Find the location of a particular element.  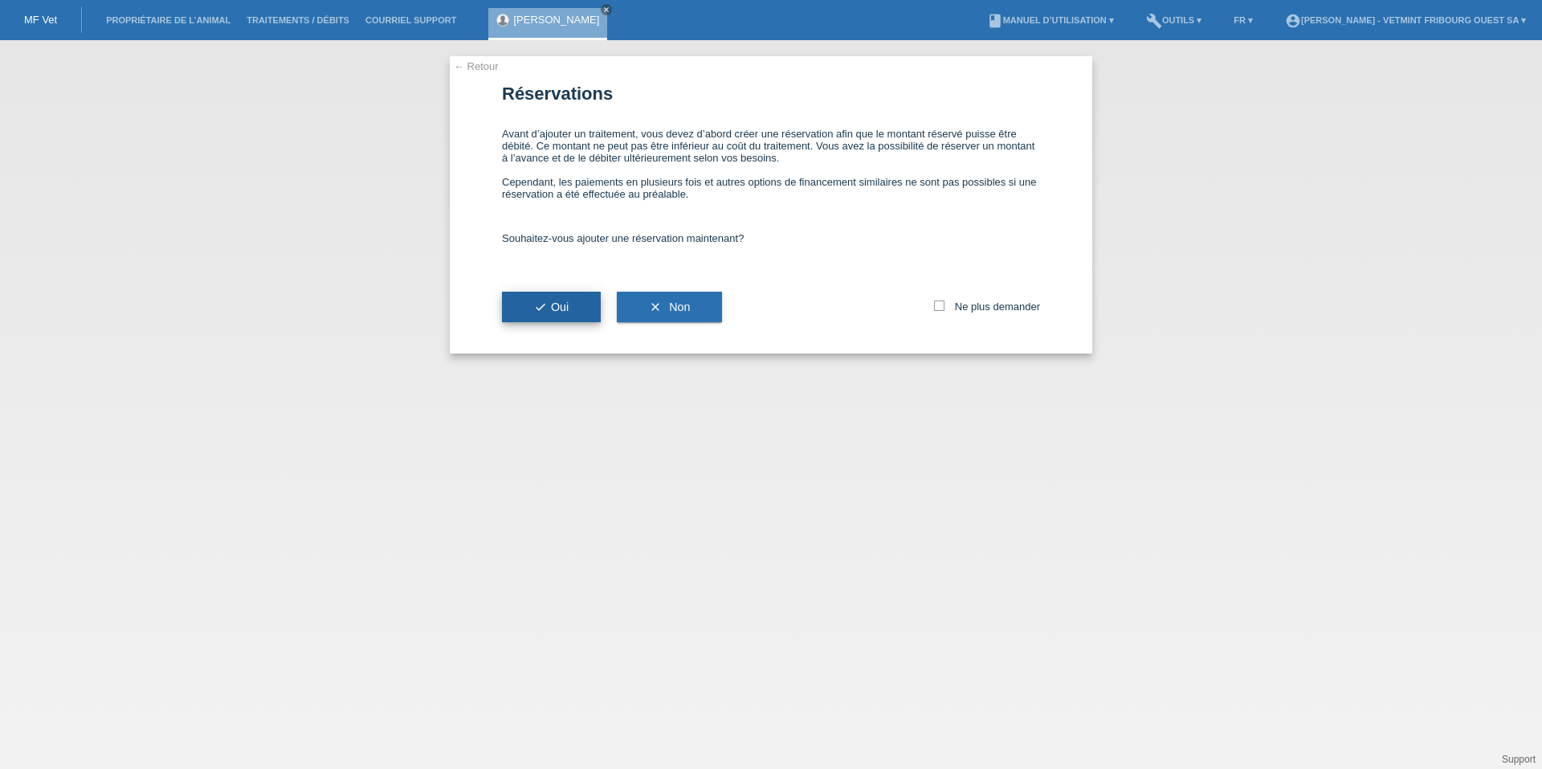

a: close is located at coordinates (606, 10).